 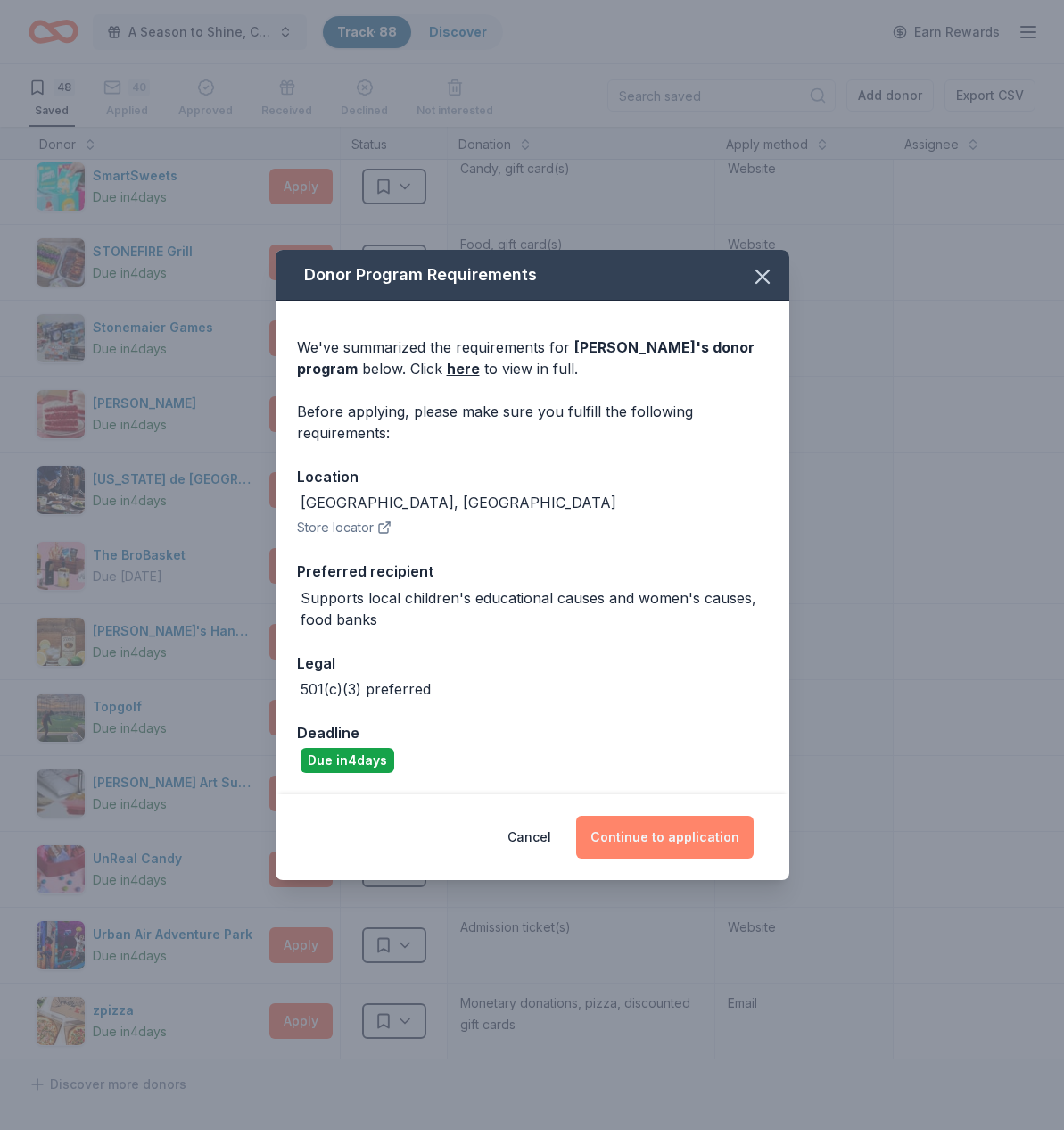 I want to click on button: Store locator, so click(x=345, y=528).